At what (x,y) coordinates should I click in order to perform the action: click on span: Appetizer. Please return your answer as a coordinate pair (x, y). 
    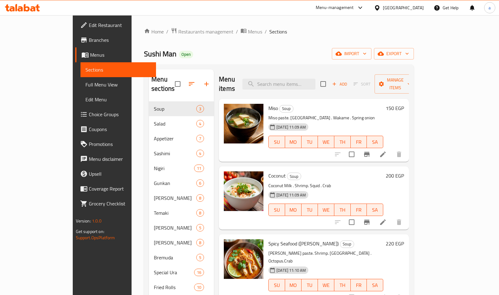
    Looking at the image, I should click on (175, 138).